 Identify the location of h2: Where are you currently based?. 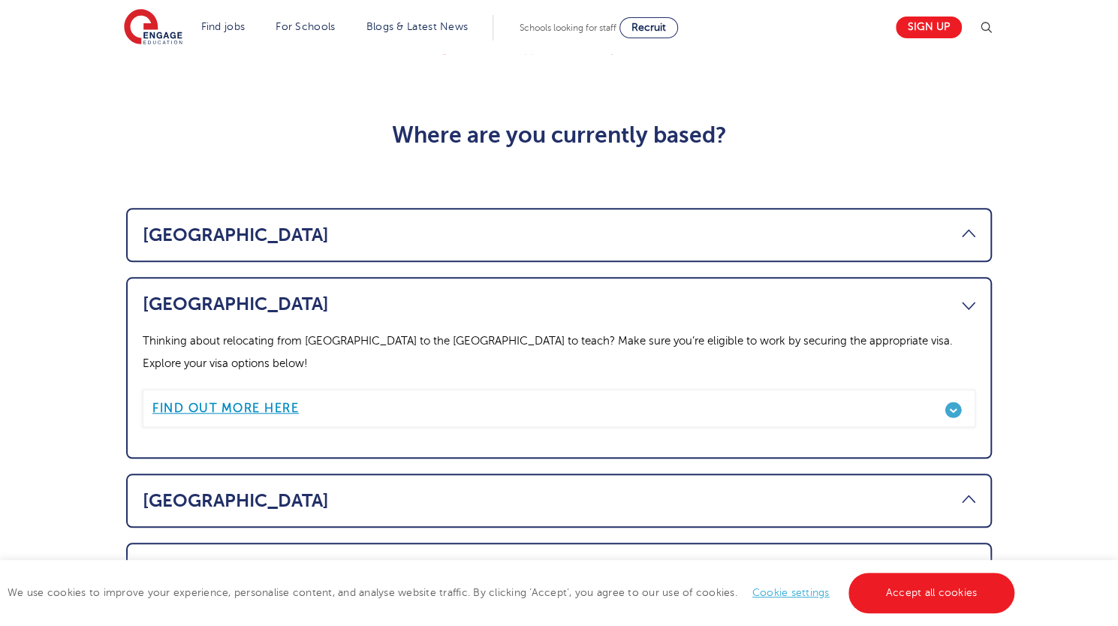
(559, 135).